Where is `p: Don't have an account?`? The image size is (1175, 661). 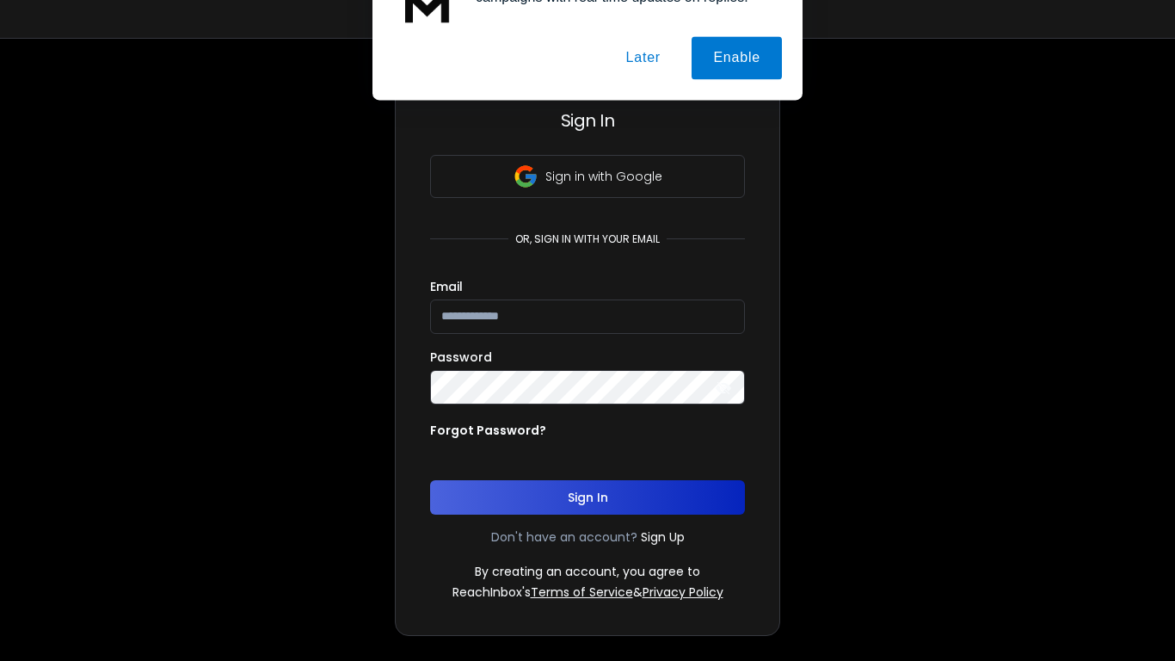
p: Don't have an account? is located at coordinates (564, 537).